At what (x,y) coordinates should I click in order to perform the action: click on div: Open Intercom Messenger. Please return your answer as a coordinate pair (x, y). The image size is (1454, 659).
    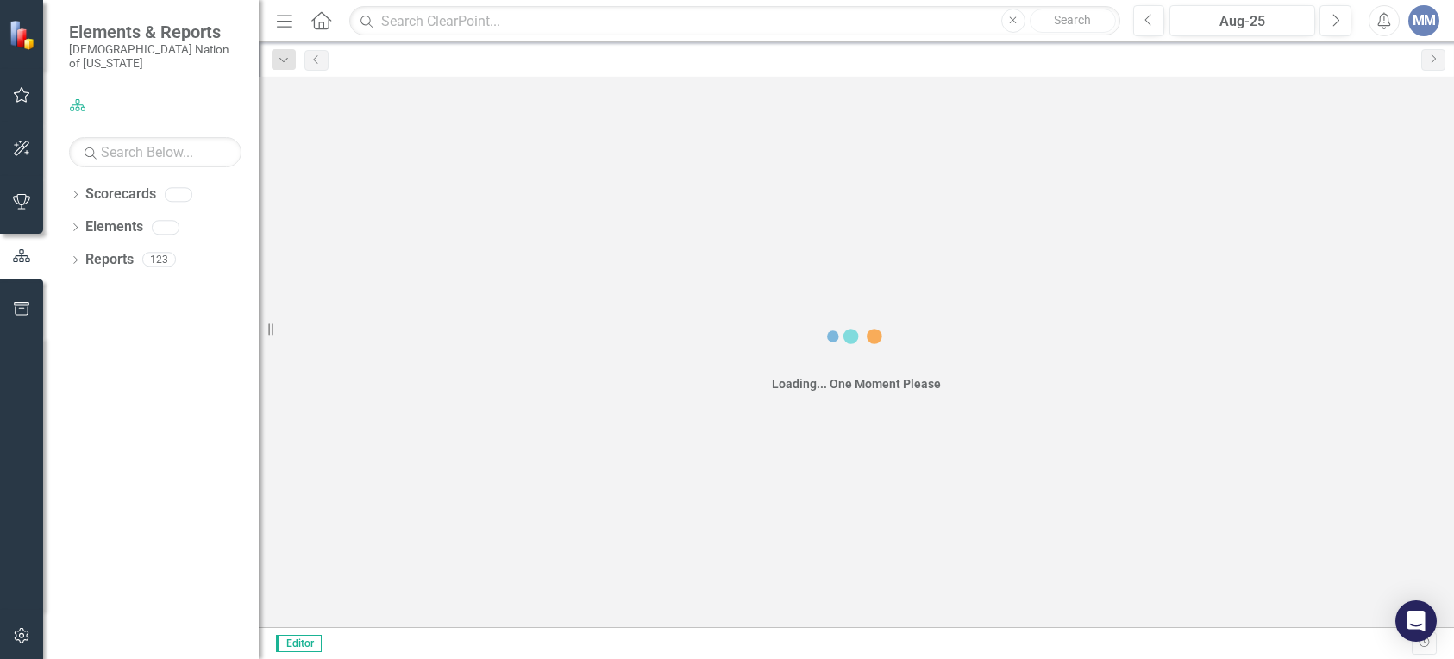
    Looking at the image, I should click on (1416, 621).